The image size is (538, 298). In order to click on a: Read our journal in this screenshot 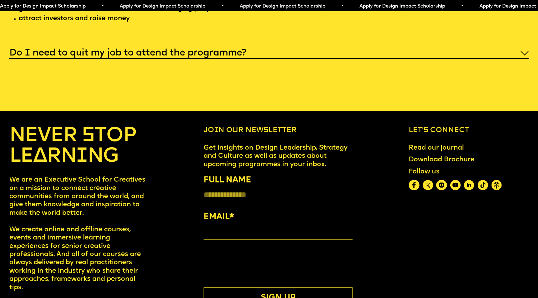, I will do `click(437, 148)`.